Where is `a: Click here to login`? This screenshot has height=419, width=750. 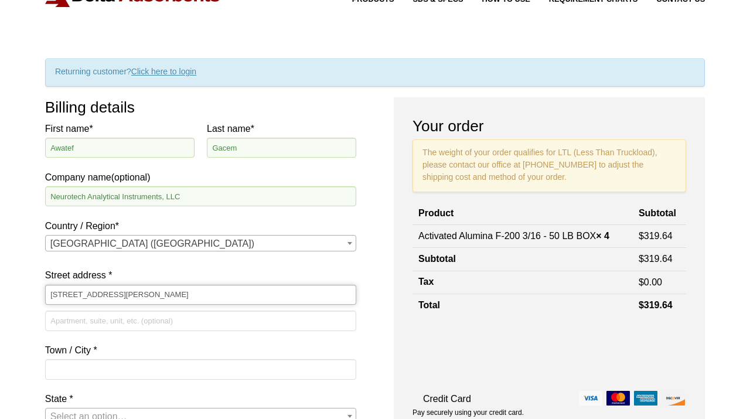
a: Click here to login is located at coordinates (164, 72).